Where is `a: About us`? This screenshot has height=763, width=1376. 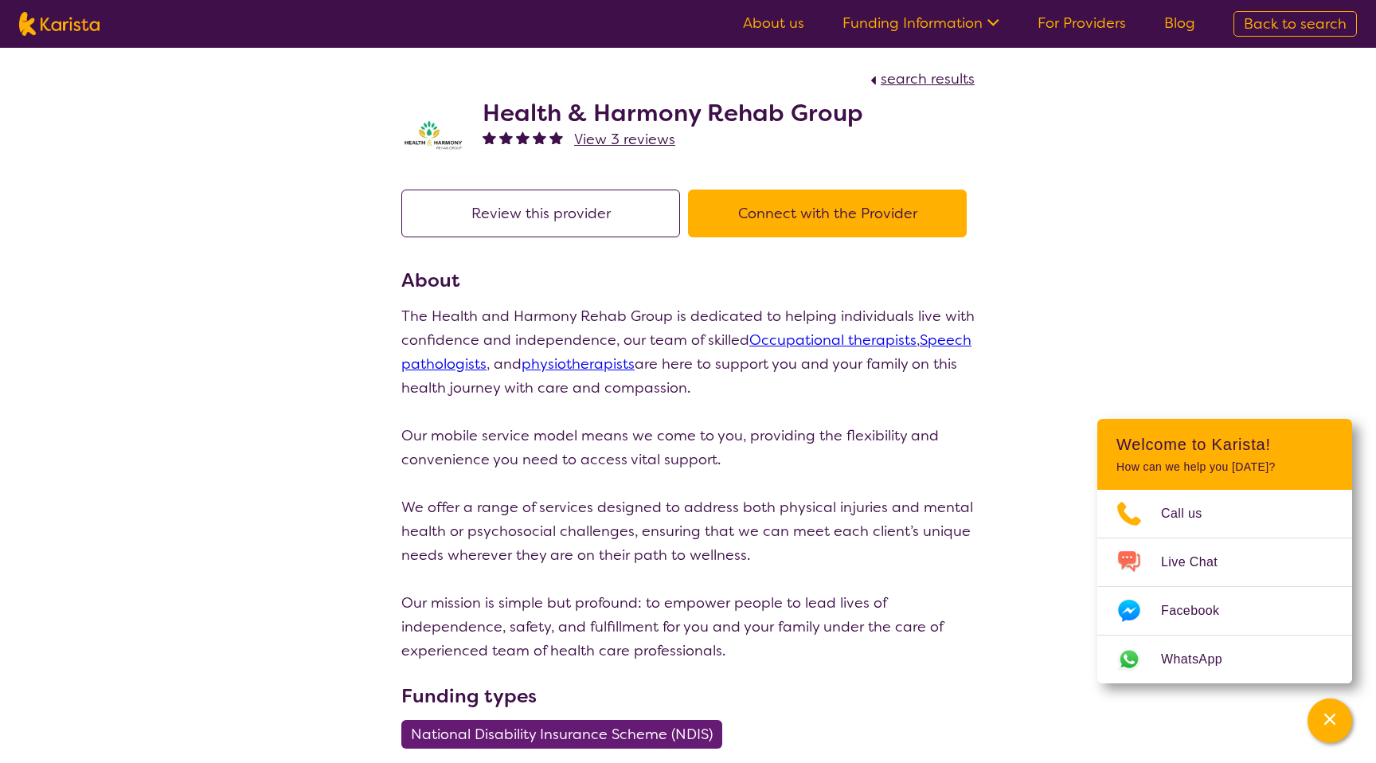 a: About us is located at coordinates (773, 23).